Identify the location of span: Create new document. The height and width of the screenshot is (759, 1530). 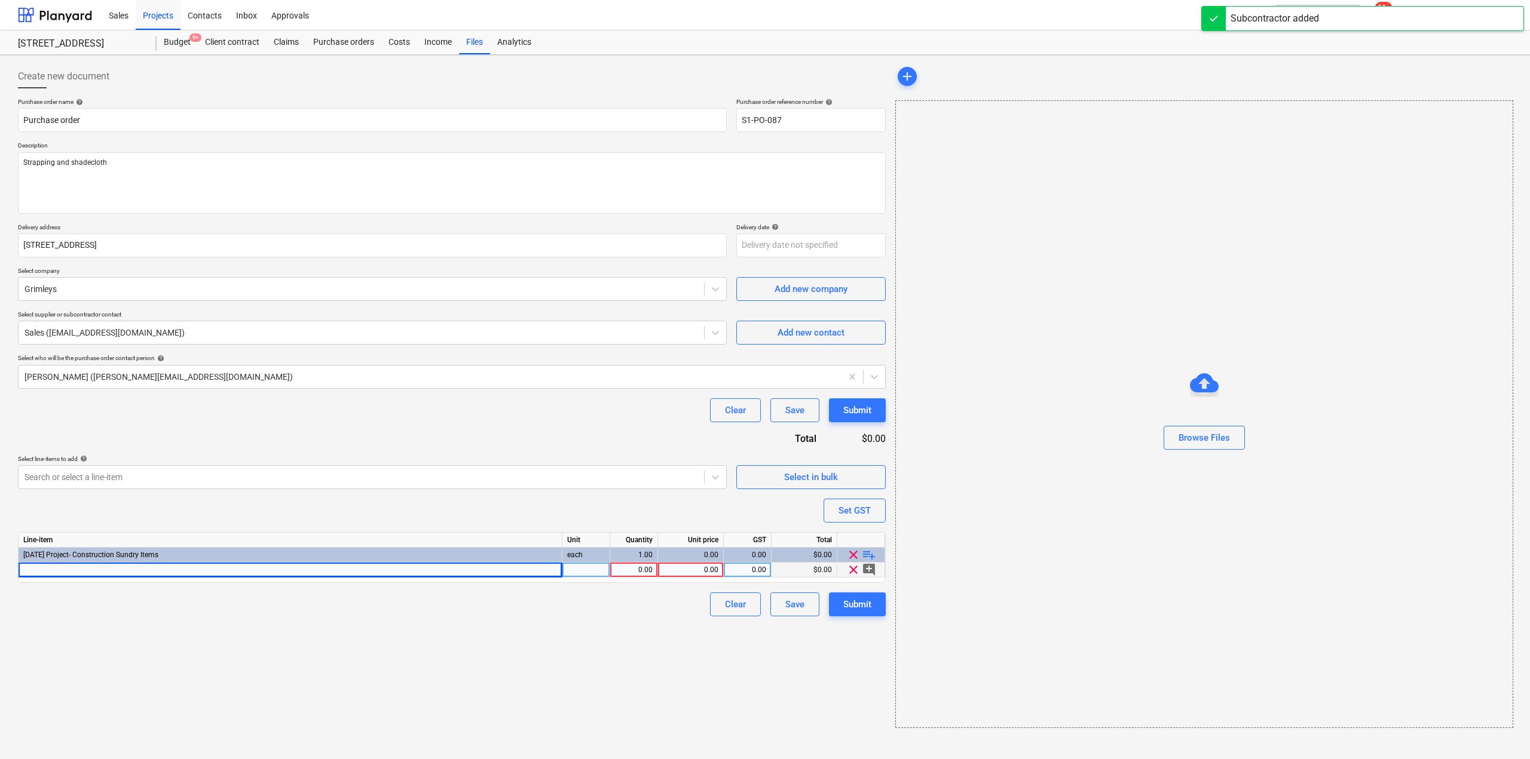
(63, 76).